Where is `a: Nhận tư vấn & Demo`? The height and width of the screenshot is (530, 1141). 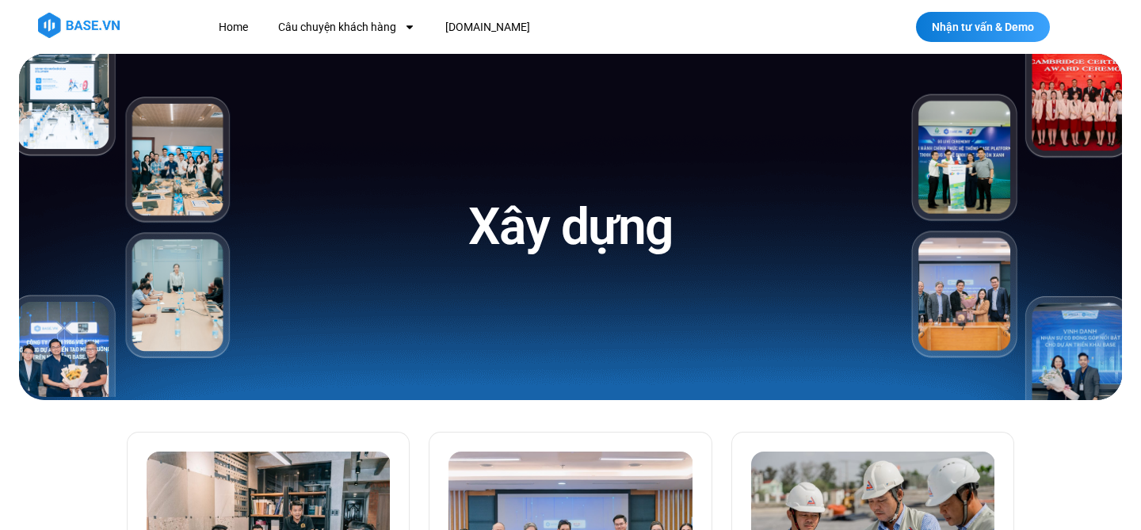
a: Nhận tư vấn & Demo is located at coordinates (983, 27).